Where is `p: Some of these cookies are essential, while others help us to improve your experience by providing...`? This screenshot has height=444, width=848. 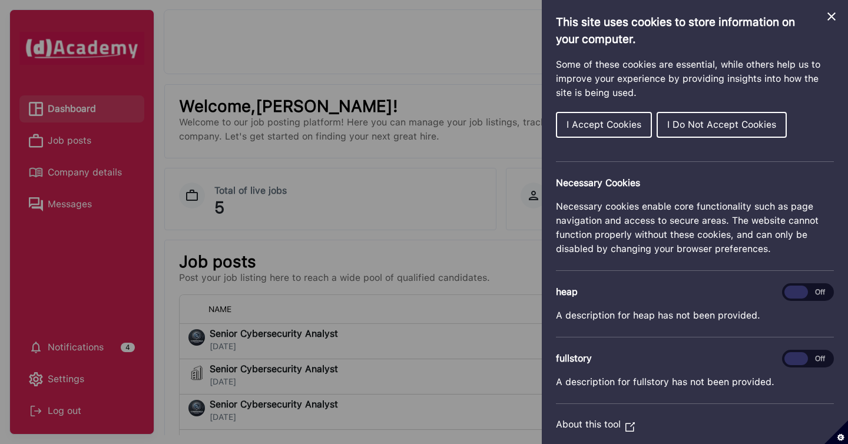
p: Some of these cookies are essential, while others help us to improve your experience by providing... is located at coordinates (695, 79).